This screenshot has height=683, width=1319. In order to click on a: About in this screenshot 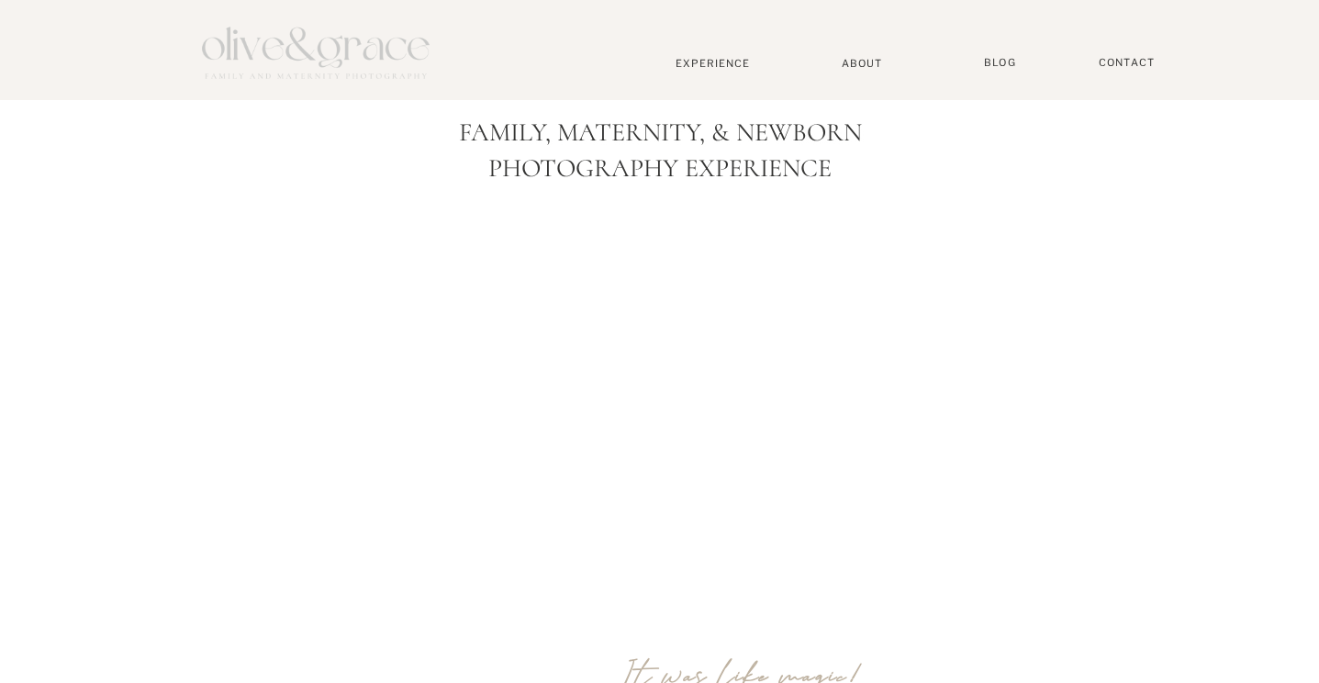, I will do `click(862, 62)`.